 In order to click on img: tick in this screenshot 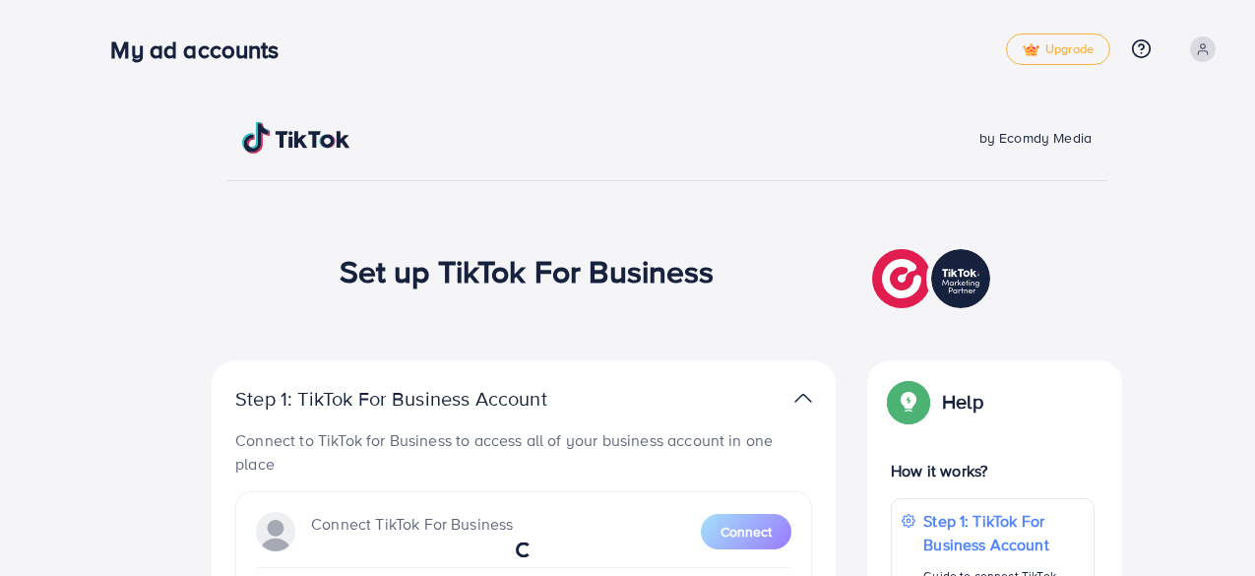, I will do `click(1030, 50)`.